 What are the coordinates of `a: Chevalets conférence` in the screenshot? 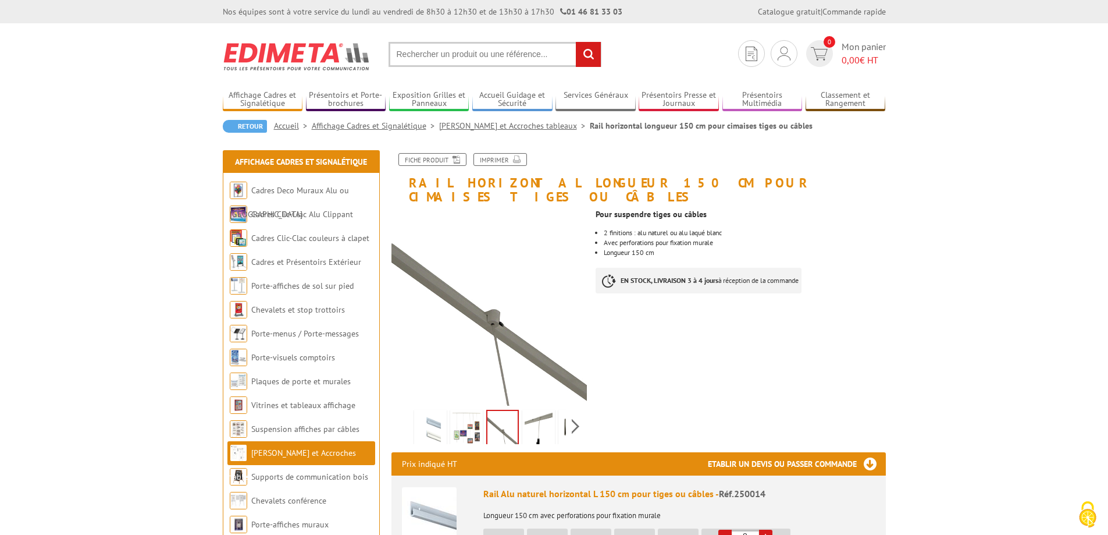 It's located at (289, 500).